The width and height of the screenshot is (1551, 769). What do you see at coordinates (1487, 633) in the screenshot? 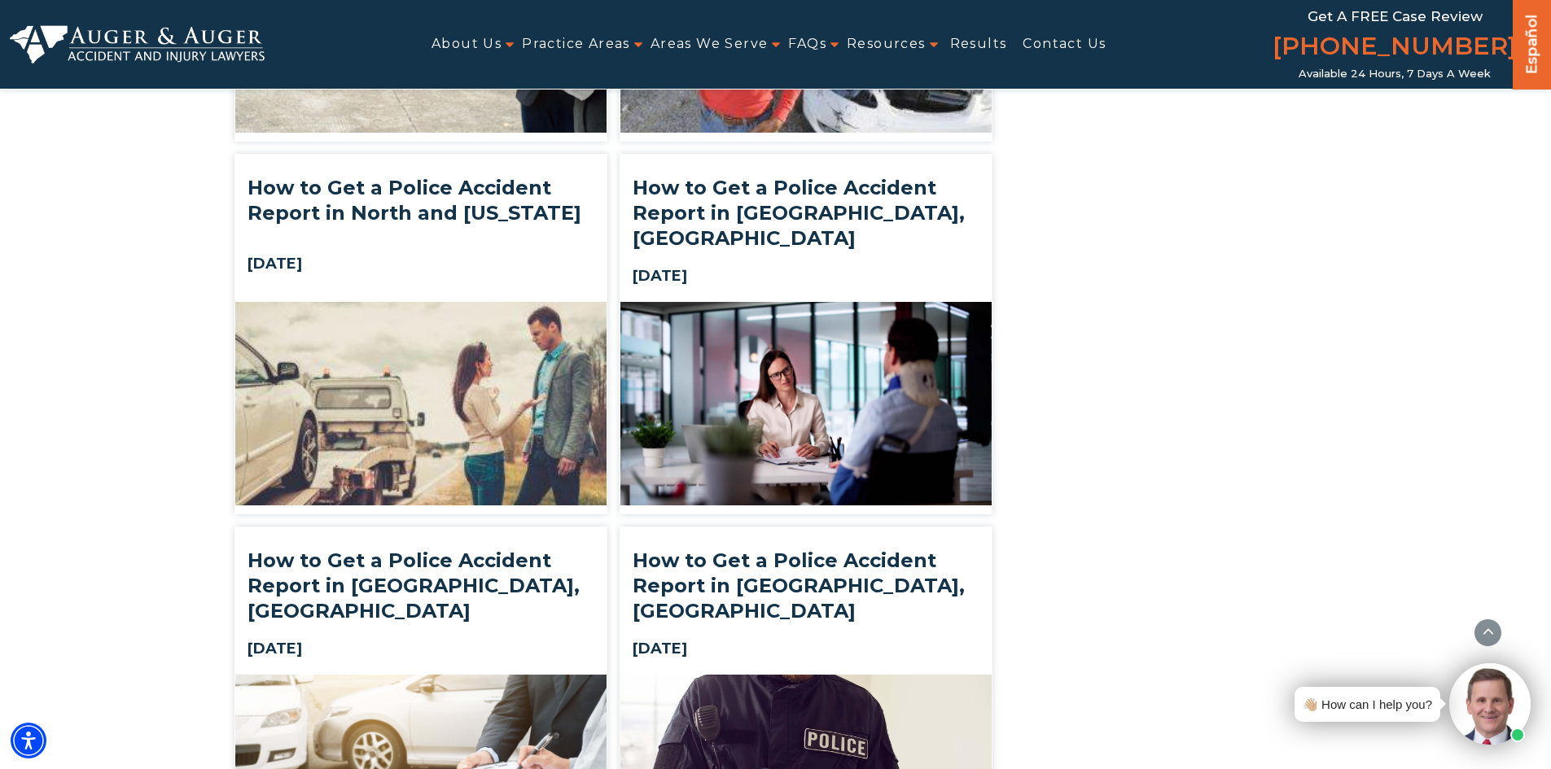
I see `button: scroll to up` at bounding box center [1487, 633].